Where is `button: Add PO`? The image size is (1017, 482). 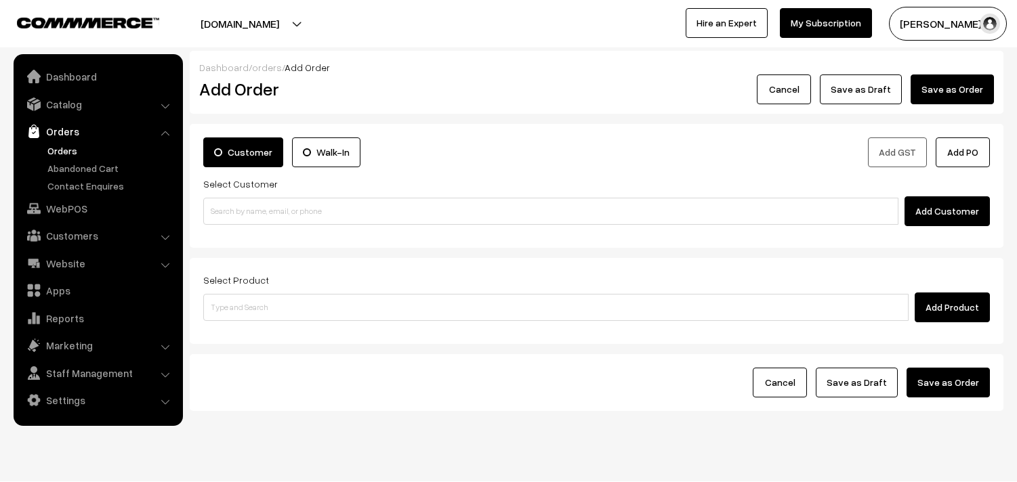
button: Add PO is located at coordinates (962, 152).